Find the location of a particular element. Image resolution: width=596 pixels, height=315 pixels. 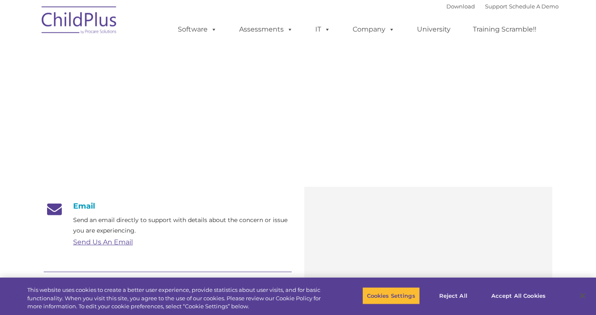

a: IT is located at coordinates (323, 29).